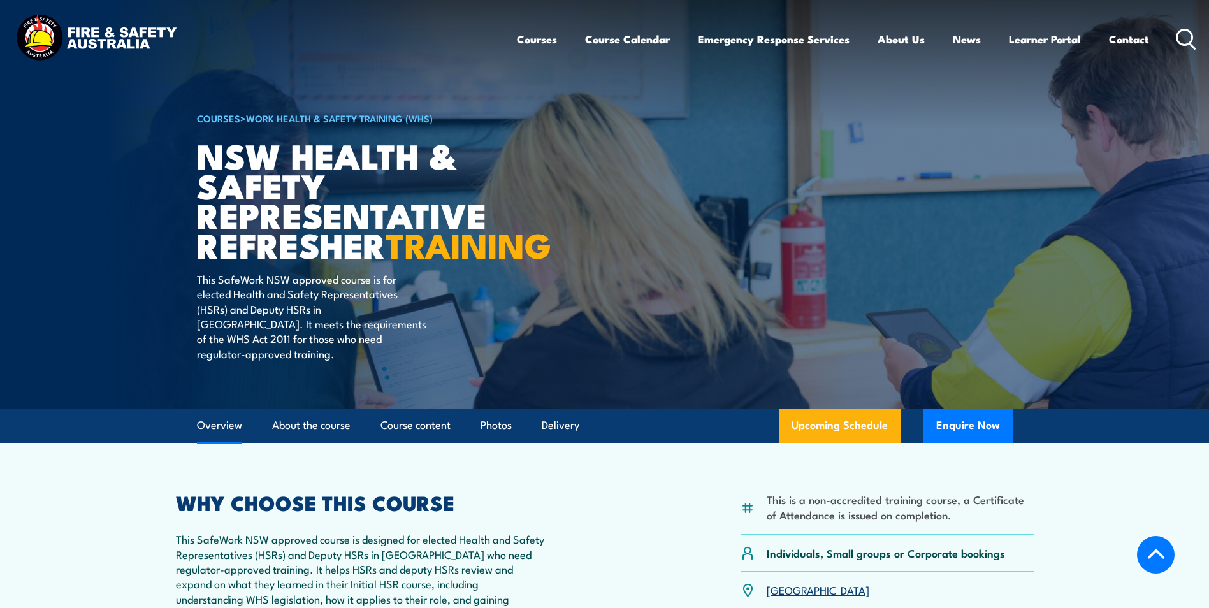 Image resolution: width=1209 pixels, height=608 pixels. Describe the element at coordinates (627, 39) in the screenshot. I see `a: Course Calendar` at that location.